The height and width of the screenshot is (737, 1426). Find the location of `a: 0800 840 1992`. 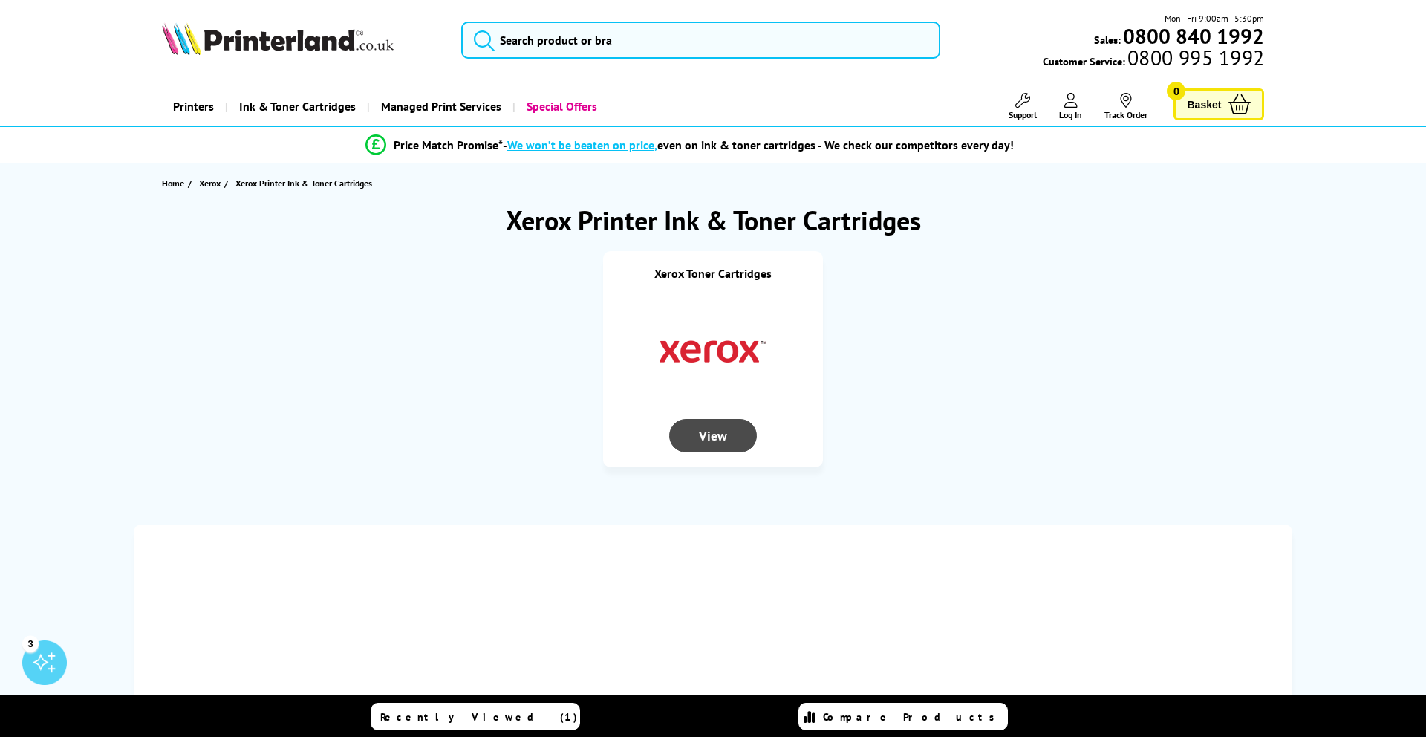

a: 0800 840 1992 is located at coordinates (1192, 36).